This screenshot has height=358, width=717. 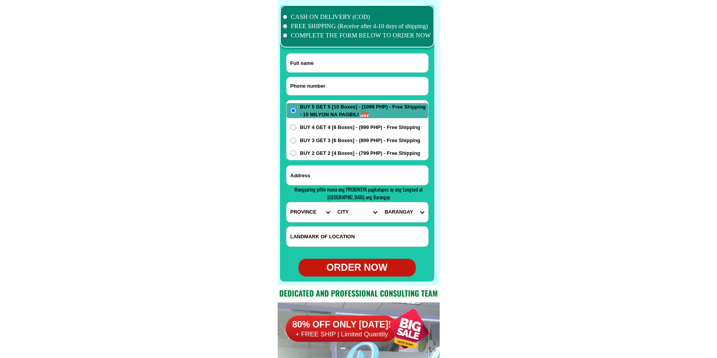 I want to click on input: Input full_name, so click(x=357, y=63).